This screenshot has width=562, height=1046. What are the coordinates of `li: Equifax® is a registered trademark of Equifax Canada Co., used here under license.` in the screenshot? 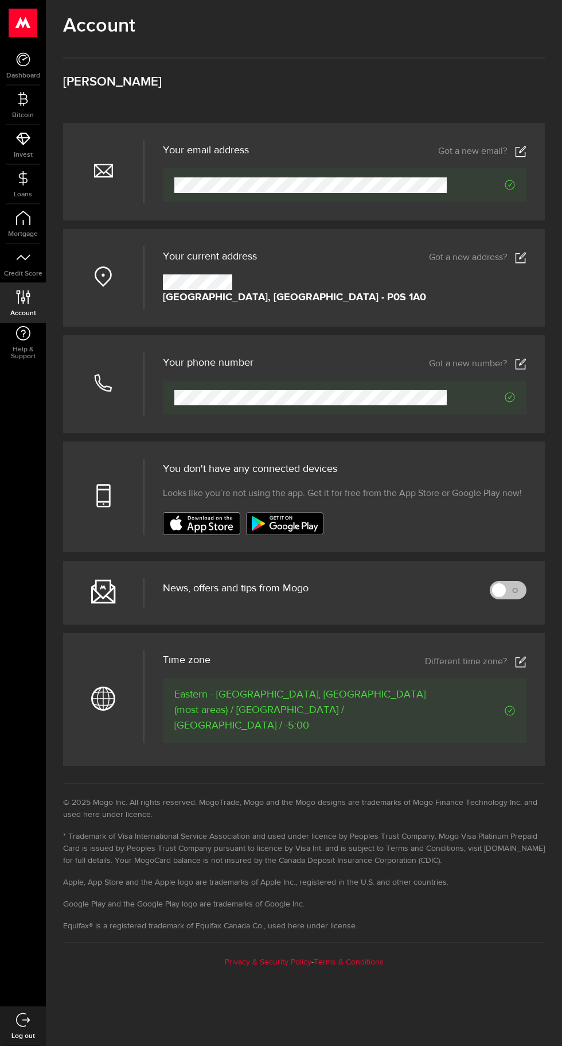 It's located at (304, 926).